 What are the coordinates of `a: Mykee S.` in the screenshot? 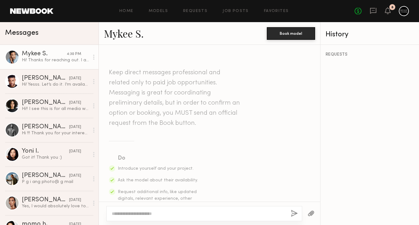 It's located at (124, 33).